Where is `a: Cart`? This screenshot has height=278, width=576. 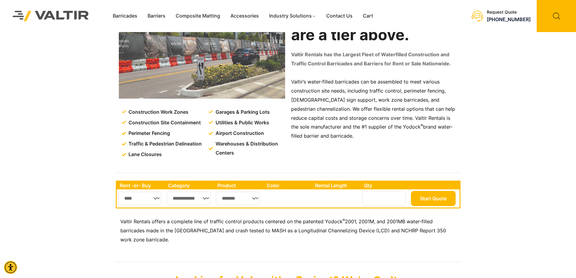 a: Cart is located at coordinates (368, 16).